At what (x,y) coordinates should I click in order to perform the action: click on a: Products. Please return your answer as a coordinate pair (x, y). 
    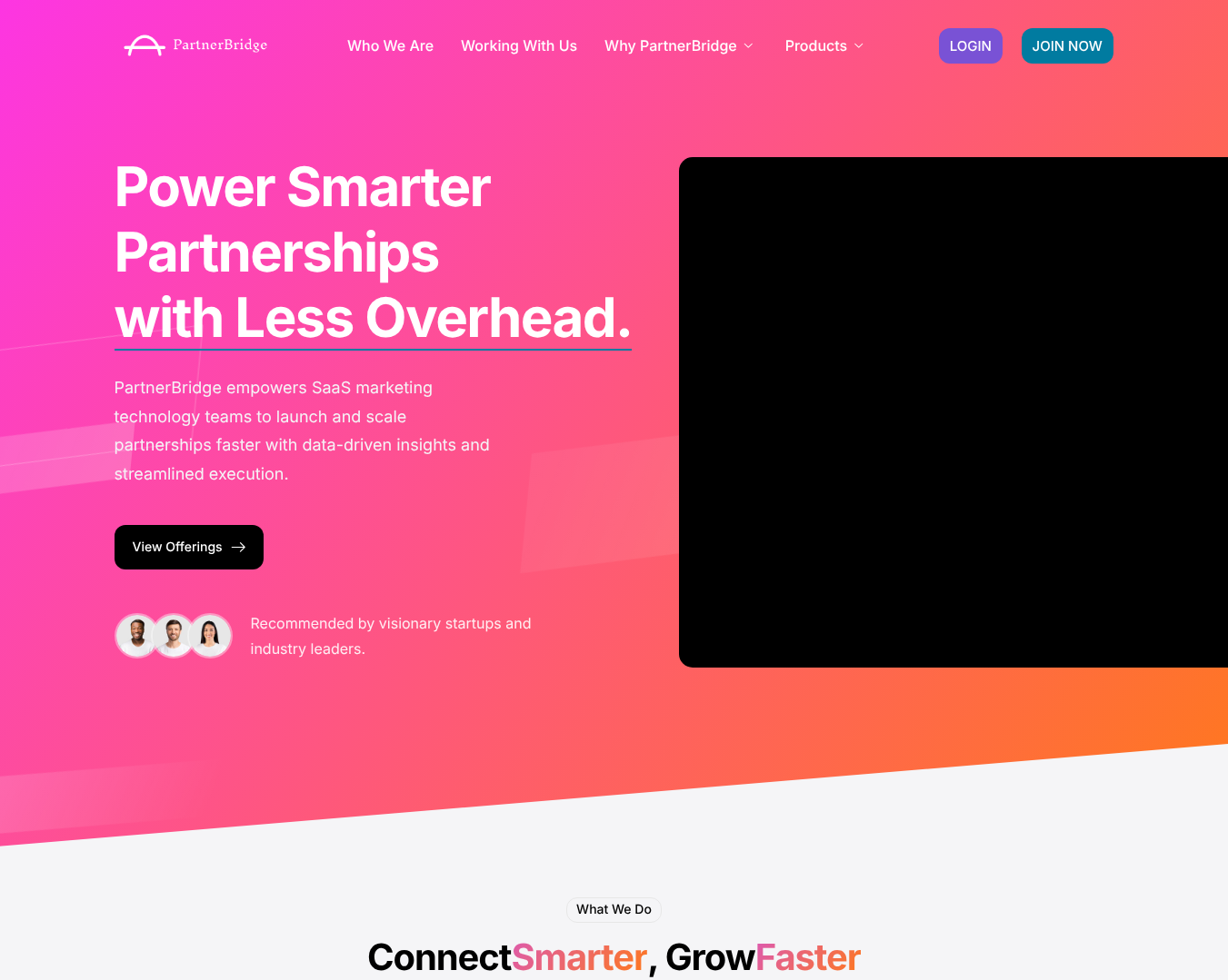
    Looking at the image, I should click on (827, 45).